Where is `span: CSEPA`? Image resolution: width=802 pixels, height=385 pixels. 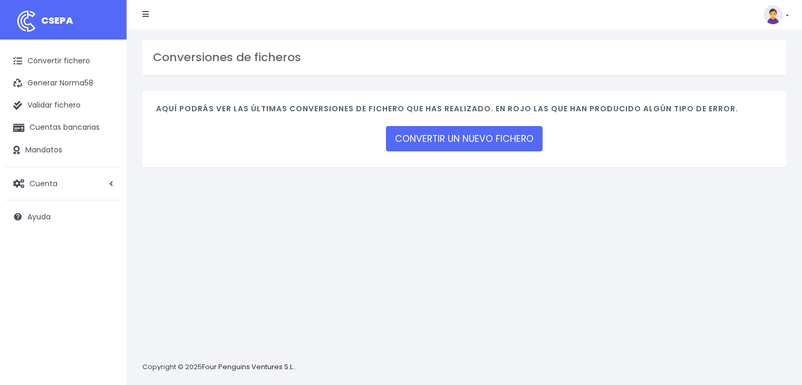
span: CSEPA is located at coordinates (57, 20).